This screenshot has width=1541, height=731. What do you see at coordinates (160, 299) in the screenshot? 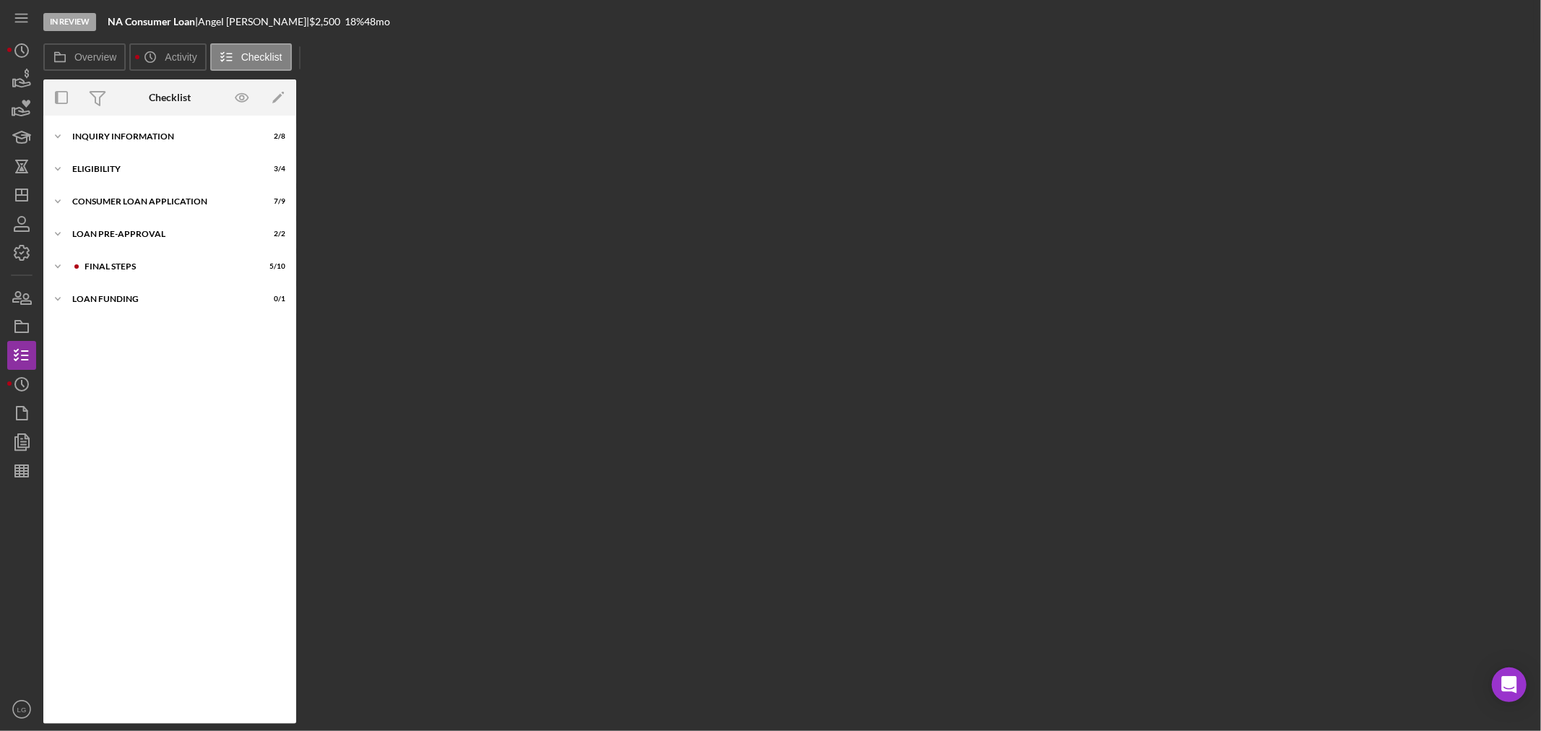
I see `div: Loan Funding` at bounding box center [160, 299].